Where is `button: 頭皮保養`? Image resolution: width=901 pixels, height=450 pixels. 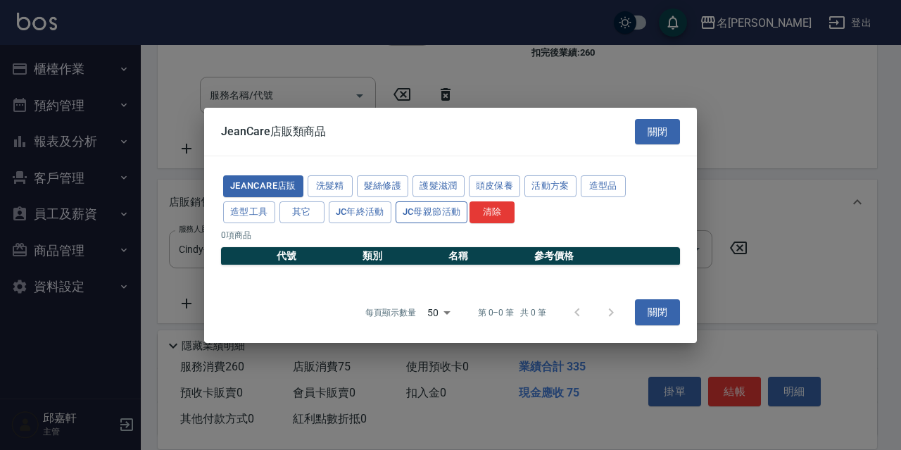
button: 頭皮保養 is located at coordinates (495, 186).